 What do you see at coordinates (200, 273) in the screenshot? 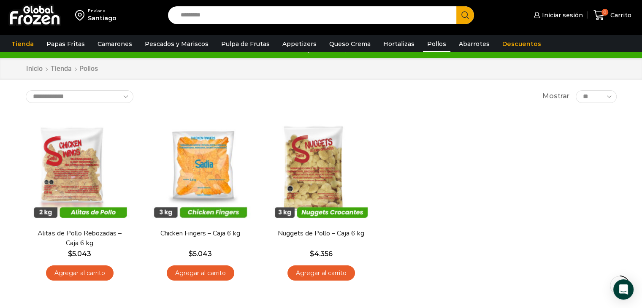
I see `a: Agregar al carrito: “Chicken Fingers - Caja 6 kg”` at bounding box center [200, 273].